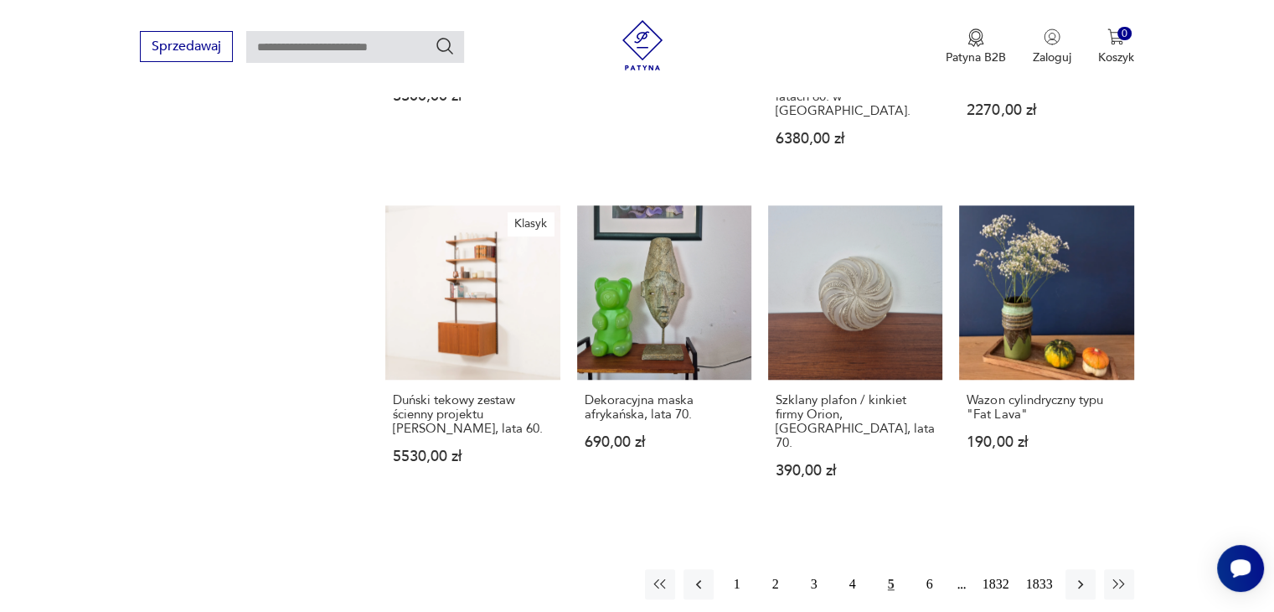 The height and width of the screenshot is (612, 1274). Describe the element at coordinates (855, 138) in the screenshot. I see `p: 6380,00 zł` at that location.